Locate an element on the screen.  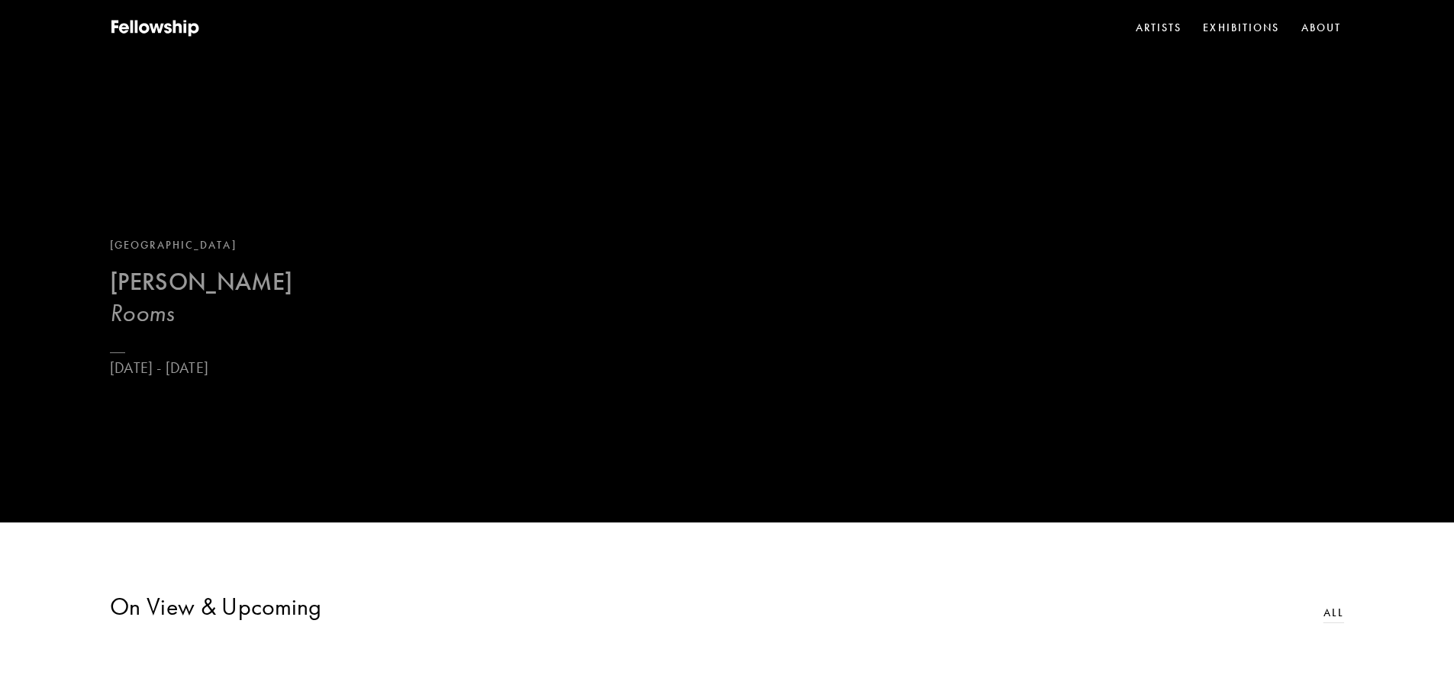
a: Artists is located at coordinates (1158, 28).